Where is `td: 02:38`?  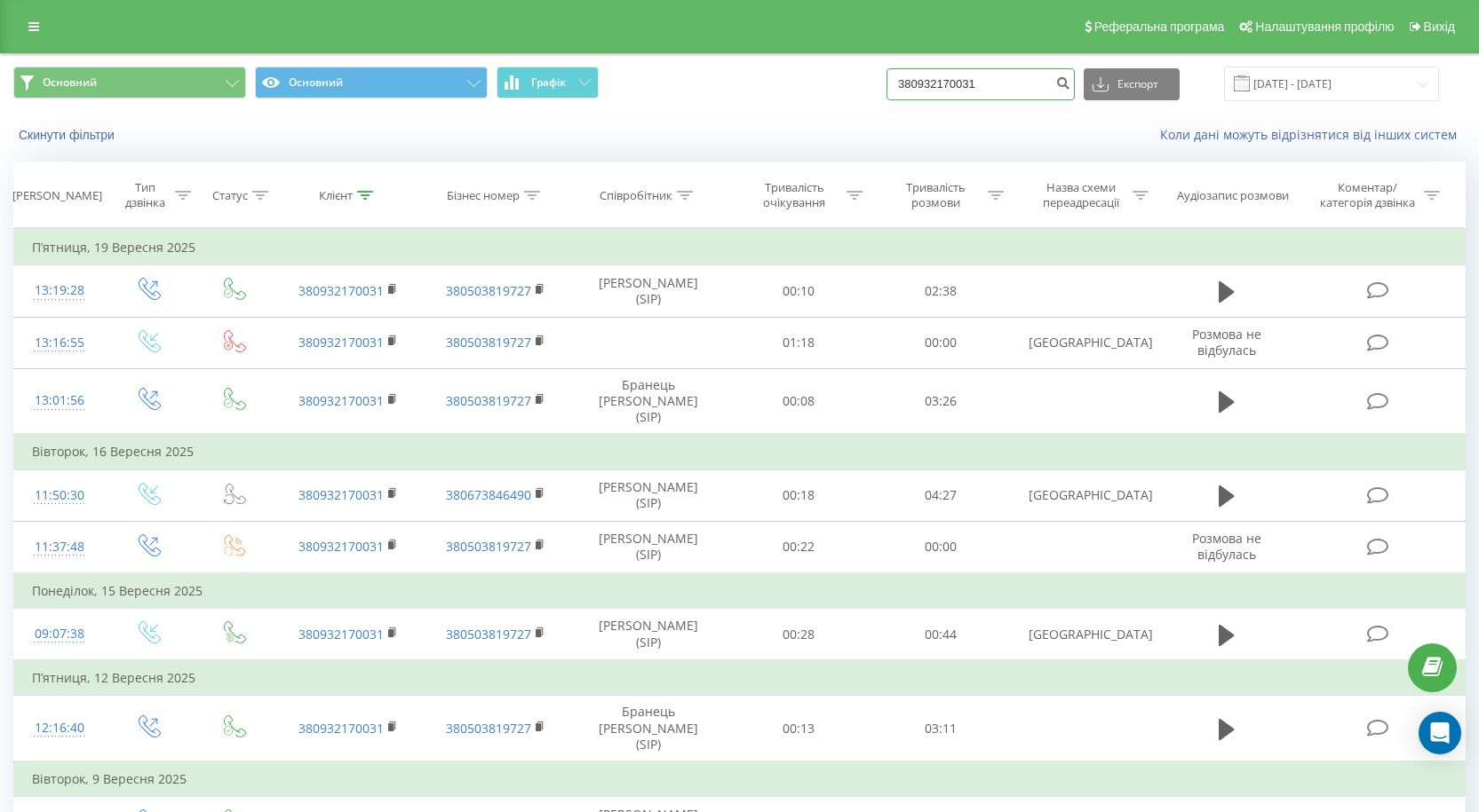 td: 02:38 is located at coordinates (941, 291).